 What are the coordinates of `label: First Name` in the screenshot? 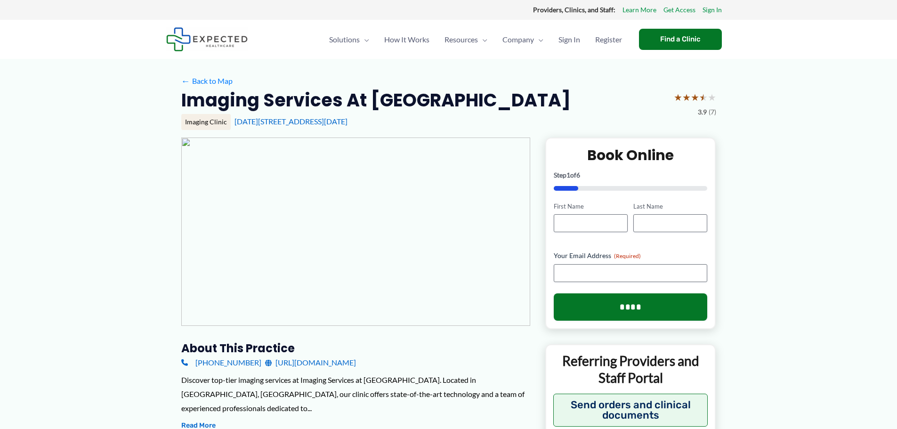 It's located at (591, 206).